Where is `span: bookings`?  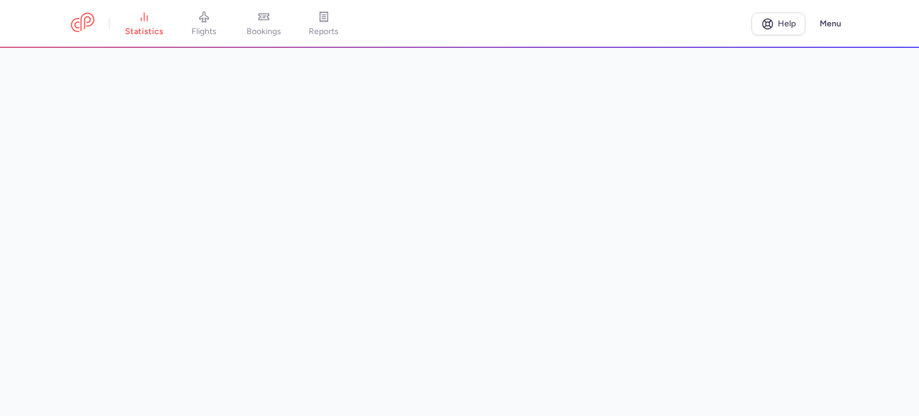 span: bookings is located at coordinates (264, 32).